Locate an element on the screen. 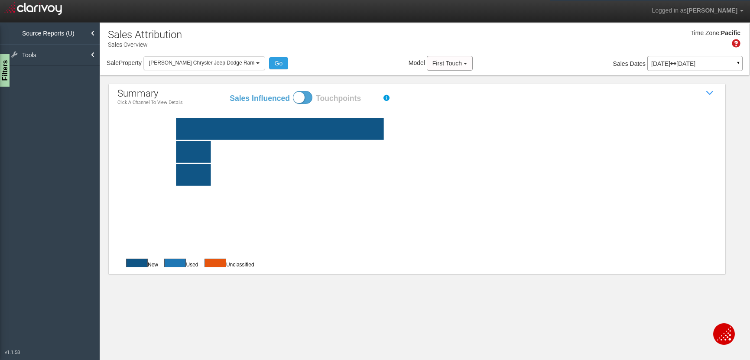 The height and width of the screenshot is (360, 750). p: Click a channel to view details is located at coordinates (150, 103).